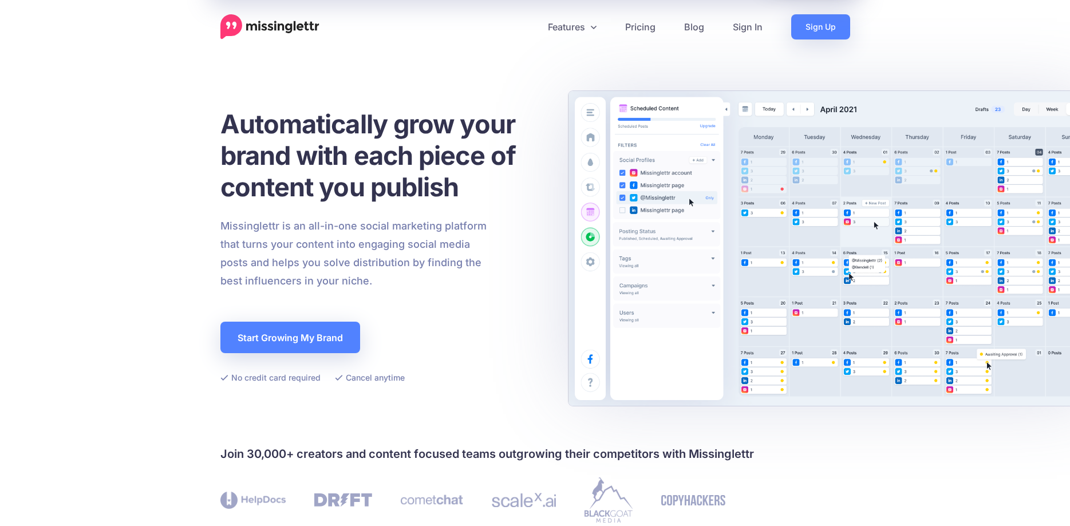 The height and width of the screenshot is (526, 1070). Describe the element at coordinates (640, 27) in the screenshot. I see `a: Pricing` at that location.